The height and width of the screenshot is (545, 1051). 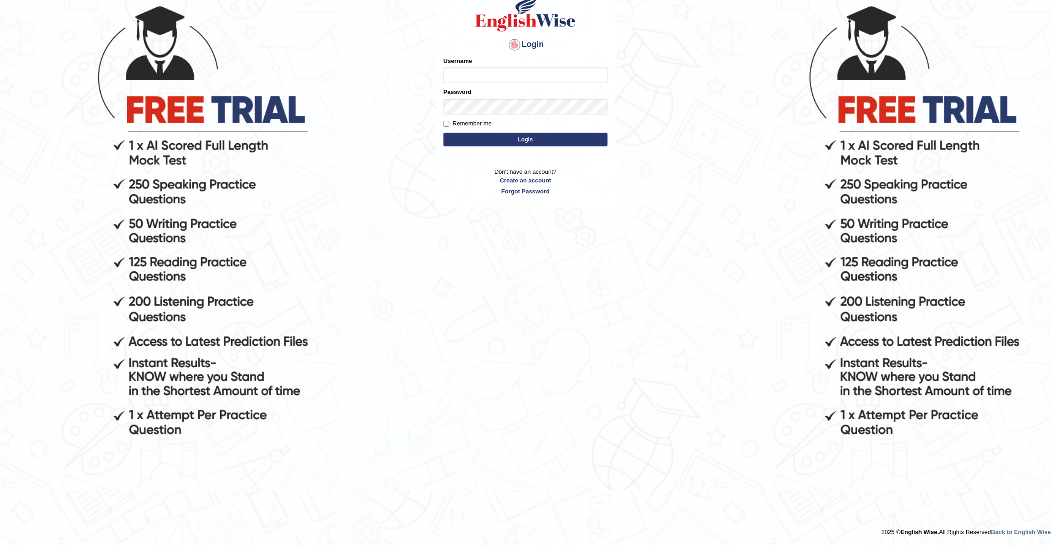 I want to click on input: Remember me, so click(x=446, y=124).